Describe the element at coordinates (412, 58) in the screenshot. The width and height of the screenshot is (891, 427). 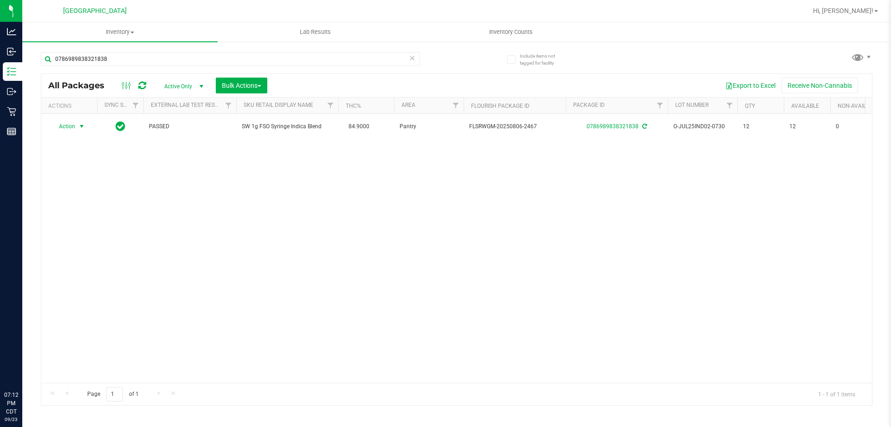
I see `span: Clear` at that location.